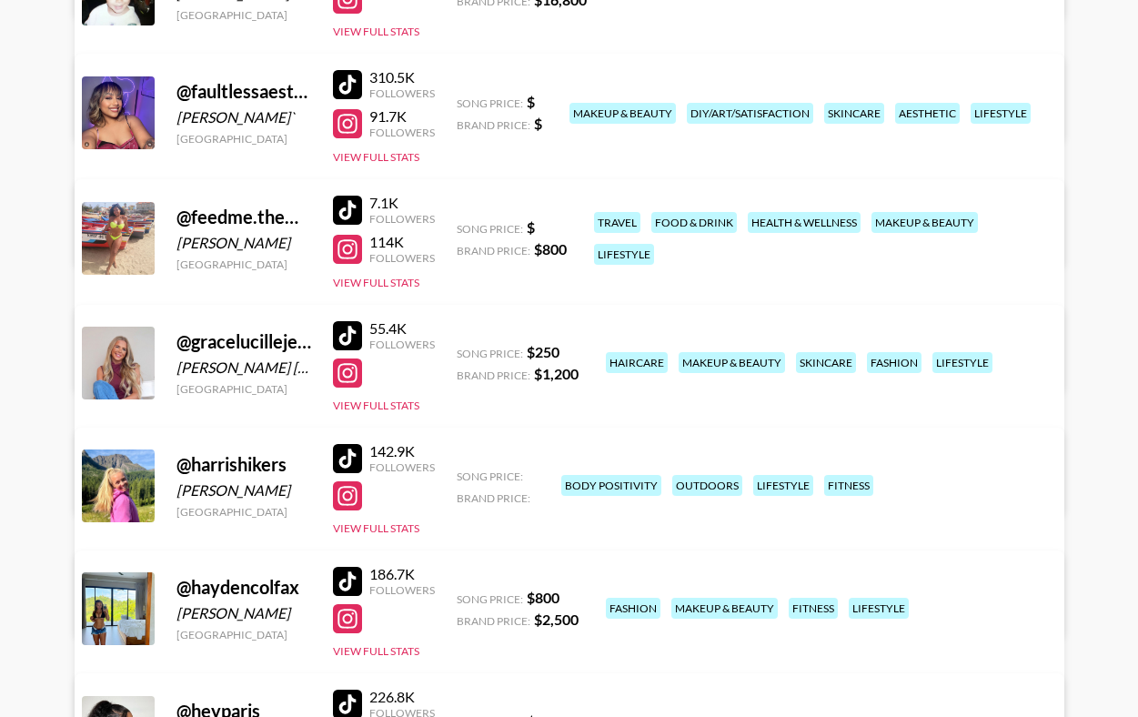 This screenshot has width=1138, height=717. Describe the element at coordinates (402, 451) in the screenshot. I see `div: 142.9K` at that location.